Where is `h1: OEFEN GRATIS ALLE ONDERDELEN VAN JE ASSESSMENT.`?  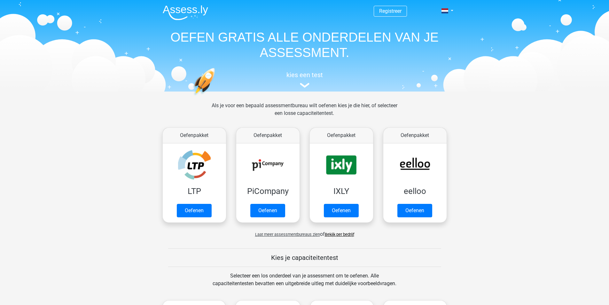
h1: OEFEN GRATIS ALLE ONDERDELEN VAN JE ASSESSMENT. is located at coordinates (305, 45).